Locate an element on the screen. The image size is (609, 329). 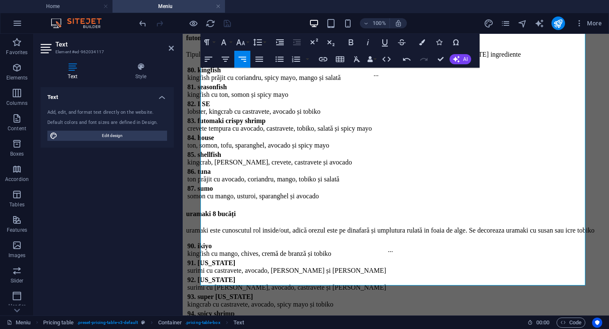
button: Insert Table is located at coordinates (340, 59).